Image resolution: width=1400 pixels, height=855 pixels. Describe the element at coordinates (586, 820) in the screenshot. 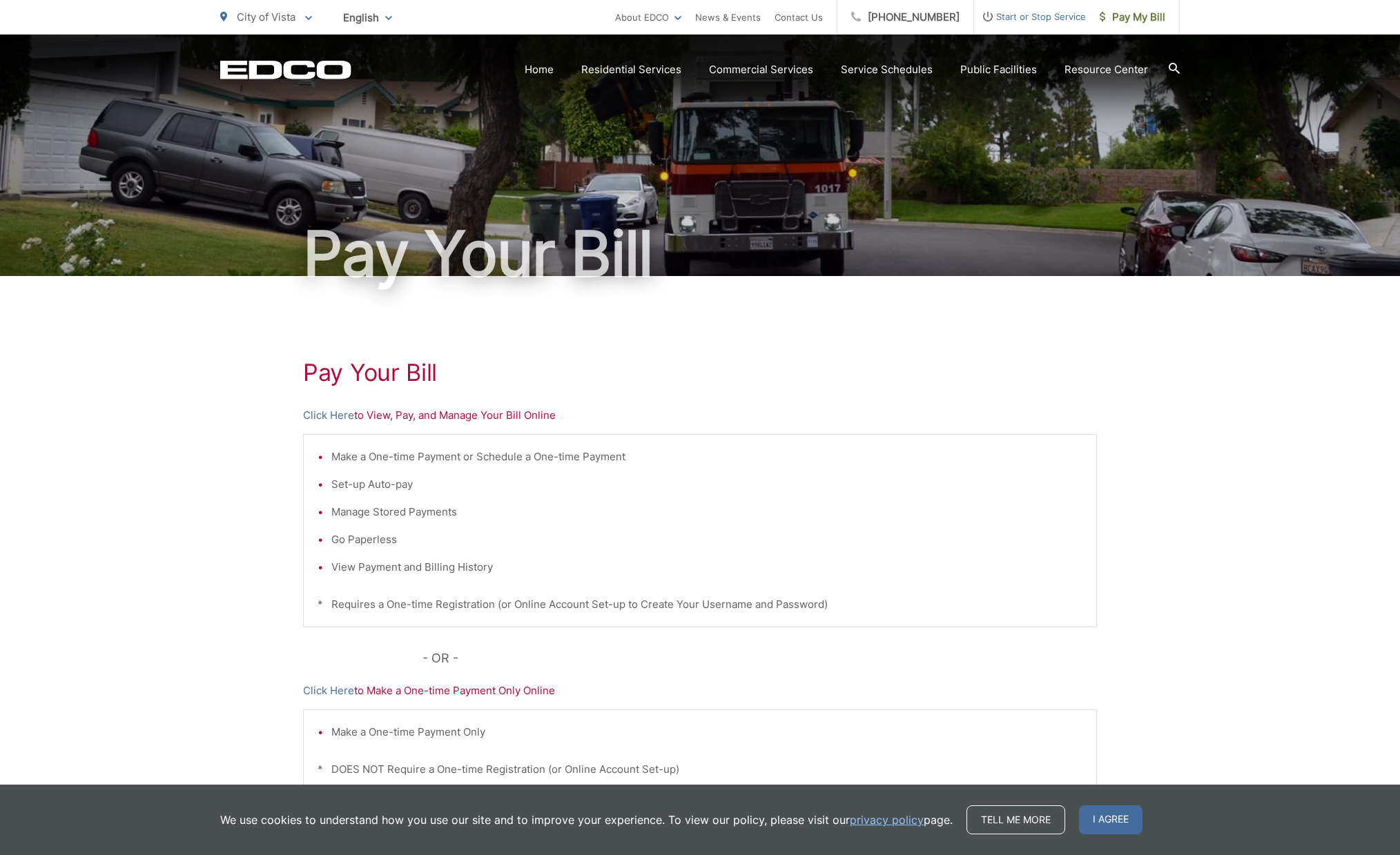

I see `p: We use cookies to understand how you use our site and to improve your experience. To view our pol...` at that location.